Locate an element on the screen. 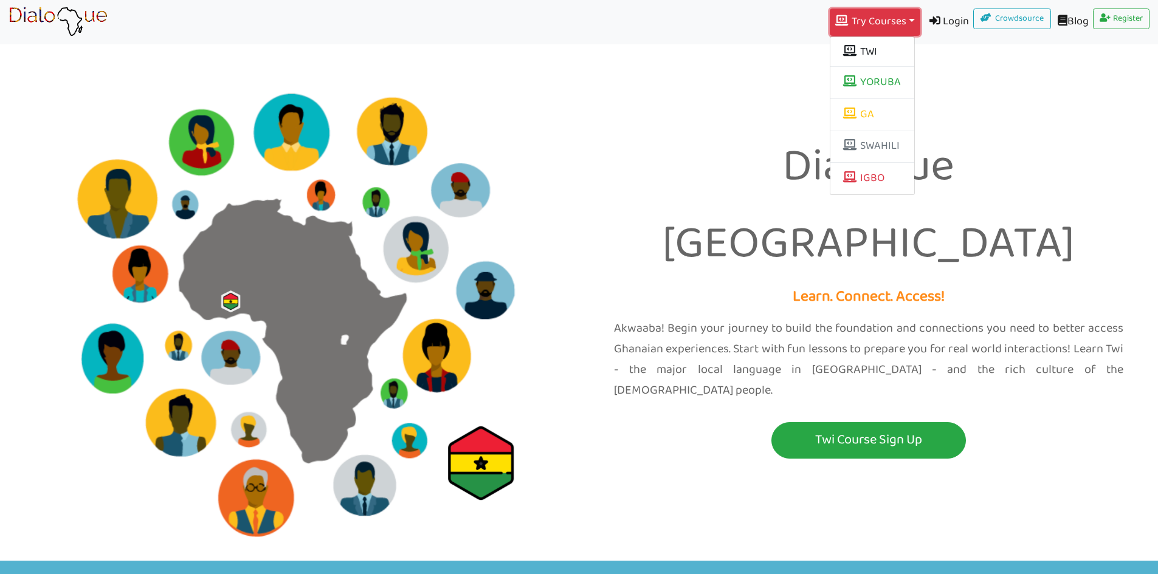 The width and height of the screenshot is (1158, 574). a: Blog is located at coordinates (1071, 22).